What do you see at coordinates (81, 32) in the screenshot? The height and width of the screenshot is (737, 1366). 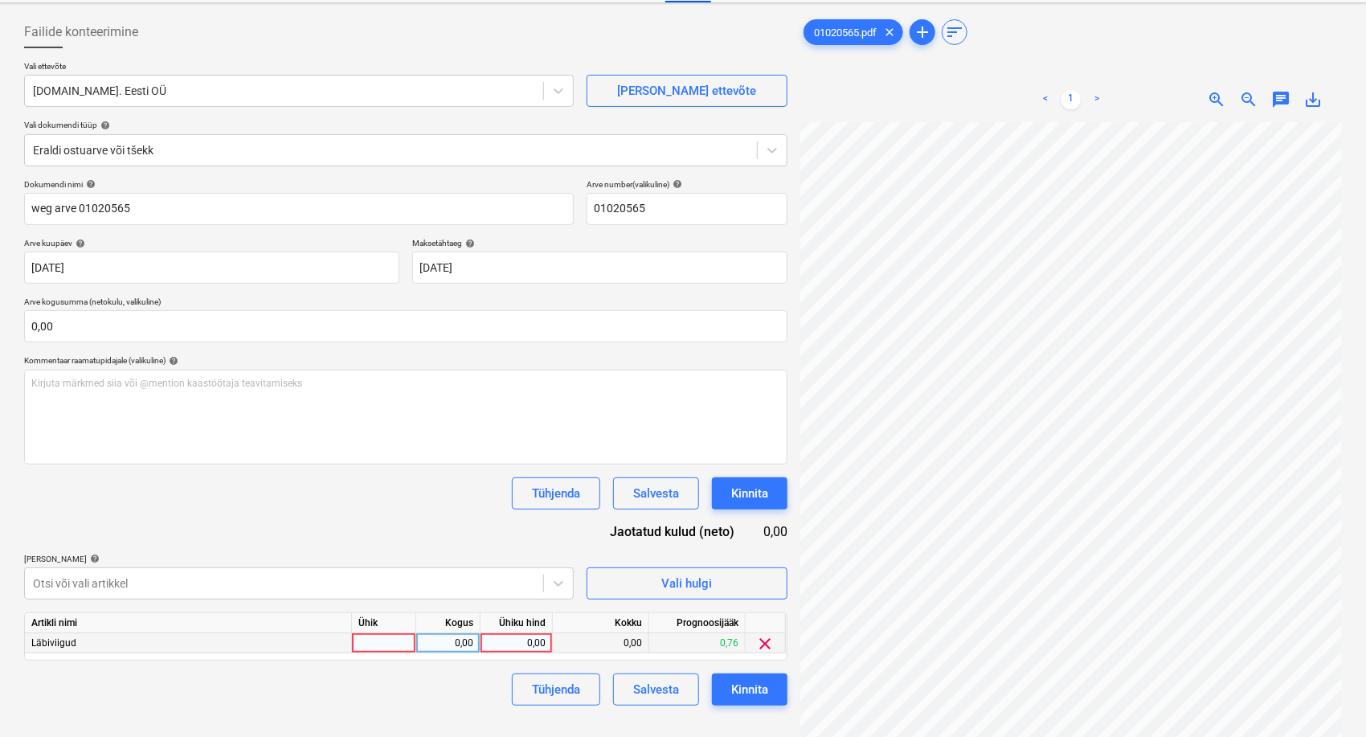 I see `span: Failide konteerimine` at bounding box center [81, 32].